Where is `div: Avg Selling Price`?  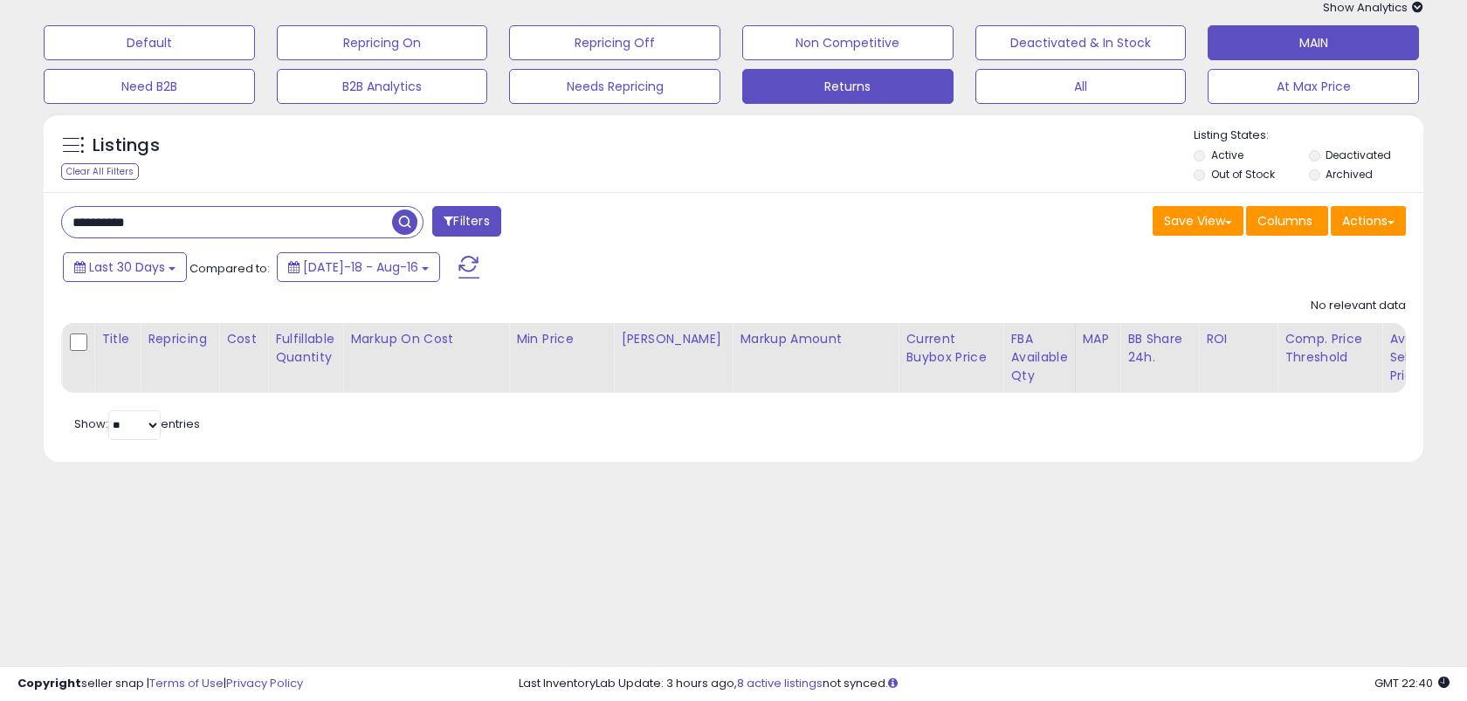
div: Avg Selling Price is located at coordinates (1421, 357).